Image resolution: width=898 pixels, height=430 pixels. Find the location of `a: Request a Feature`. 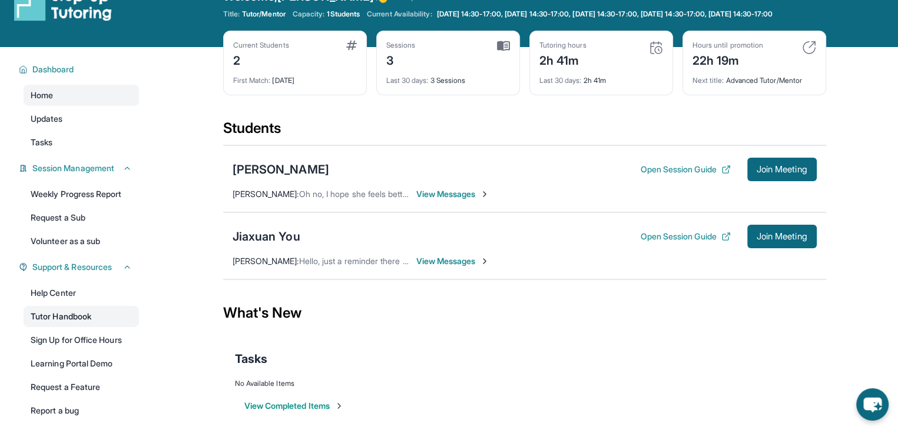

a: Request a Feature is located at coordinates (81, 387).